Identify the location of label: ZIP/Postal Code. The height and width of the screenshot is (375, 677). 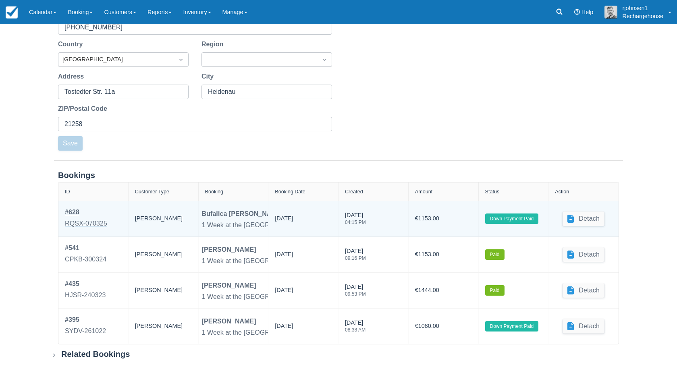
(84, 109).